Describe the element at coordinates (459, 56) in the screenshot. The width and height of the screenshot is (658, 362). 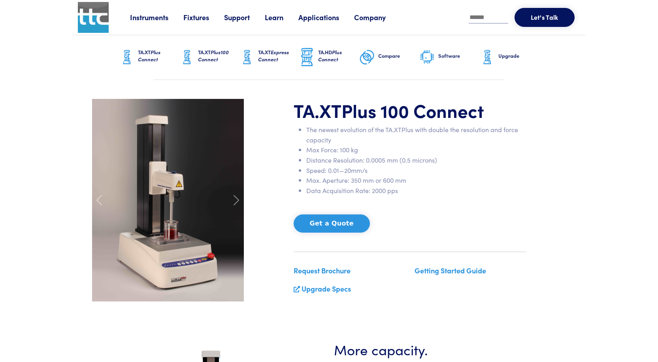
I see `h6: Software` at that location.